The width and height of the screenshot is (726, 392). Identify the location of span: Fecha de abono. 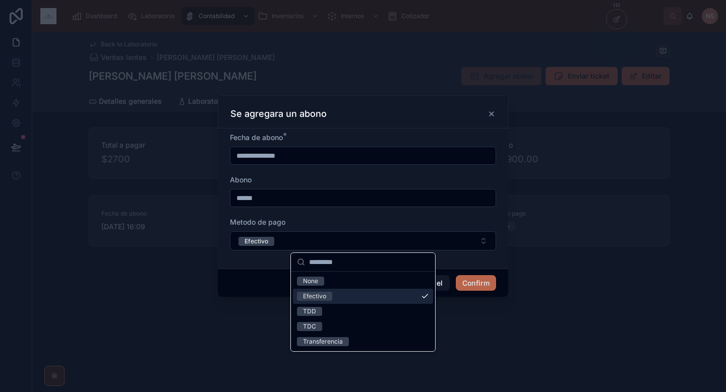
(256, 137).